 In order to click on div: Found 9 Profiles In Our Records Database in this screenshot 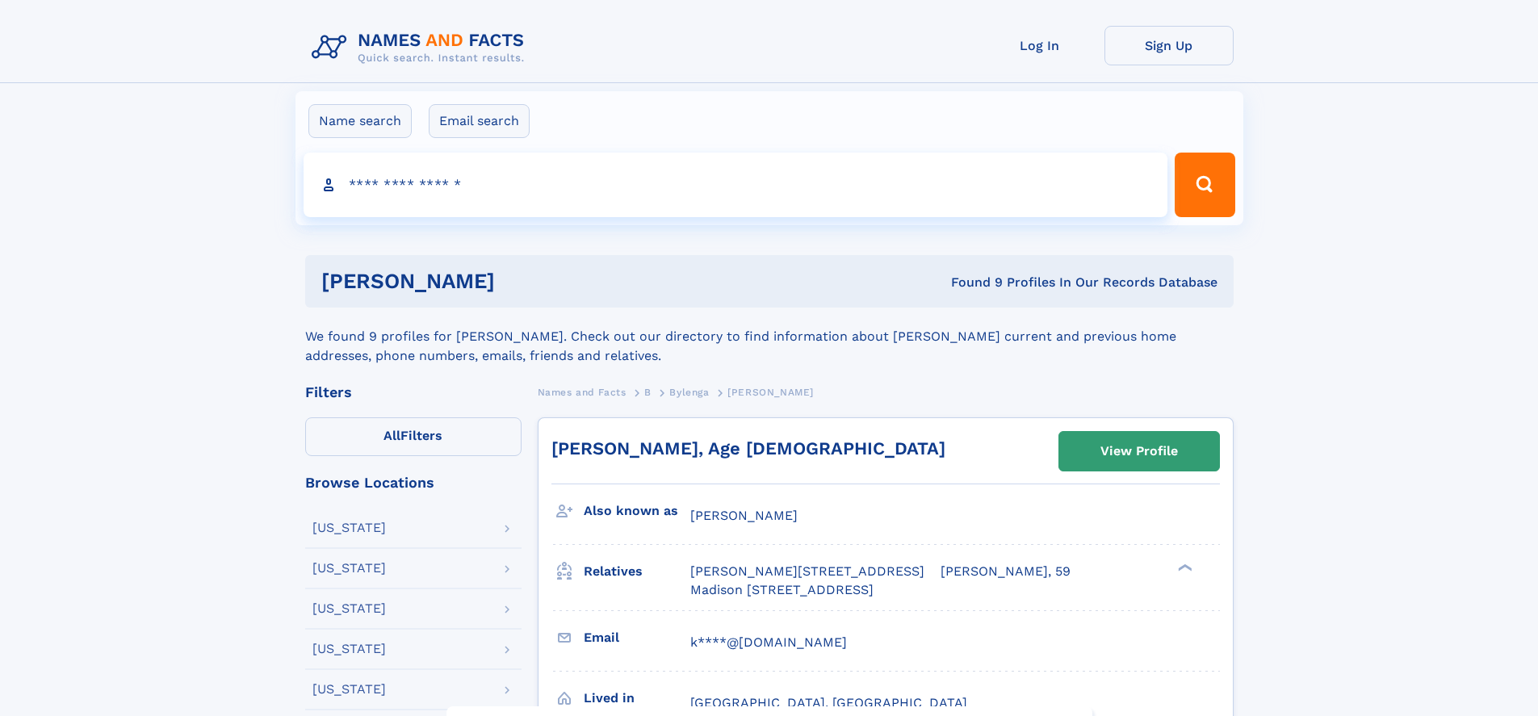, I will do `click(969, 283)`.